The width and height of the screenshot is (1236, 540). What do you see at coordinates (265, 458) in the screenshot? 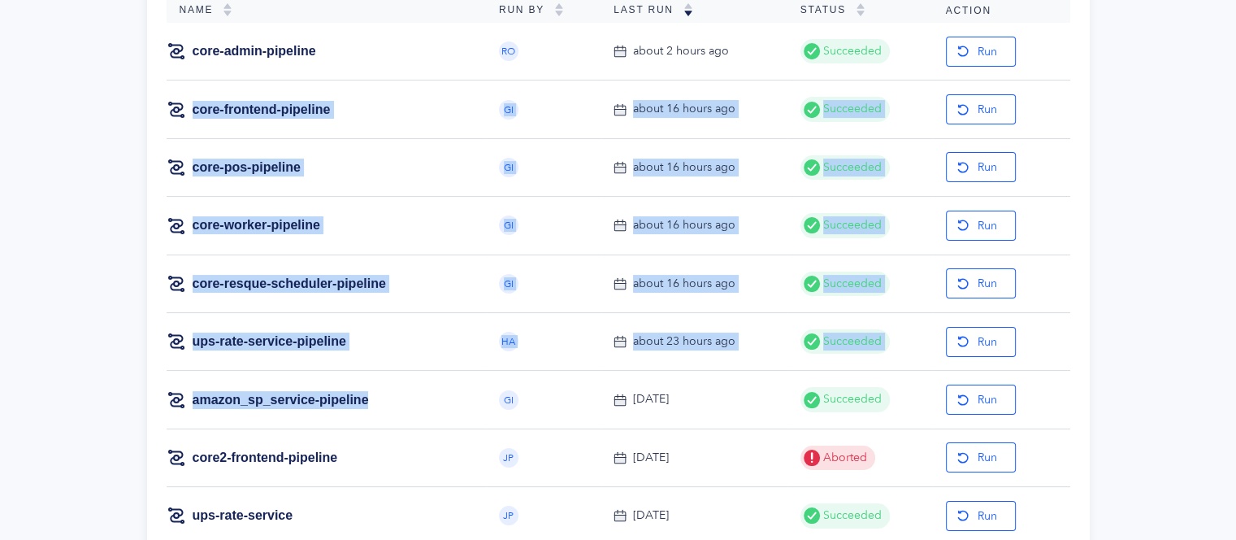
I see `a: core2-frontend-pipeline` at bounding box center [265, 458].